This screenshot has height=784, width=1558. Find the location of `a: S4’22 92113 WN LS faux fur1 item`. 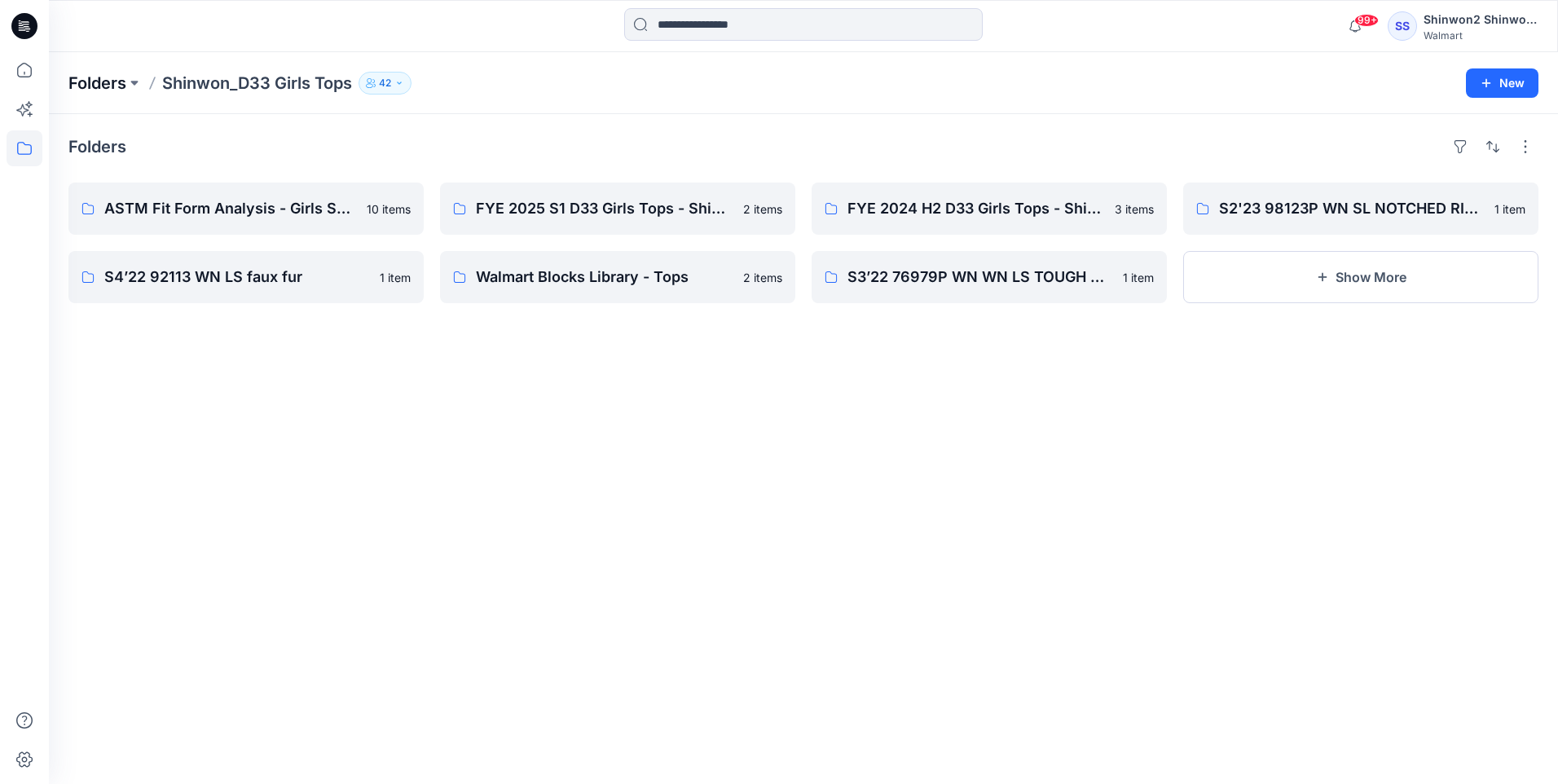

a: S4’22 92113 WN LS faux fur1 item is located at coordinates (246, 277).